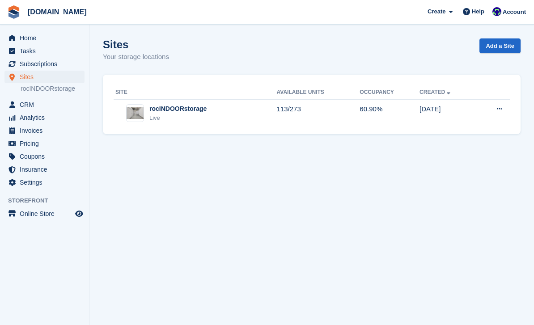  What do you see at coordinates (479, 12) in the screenshot?
I see `span: Help` at bounding box center [479, 12].